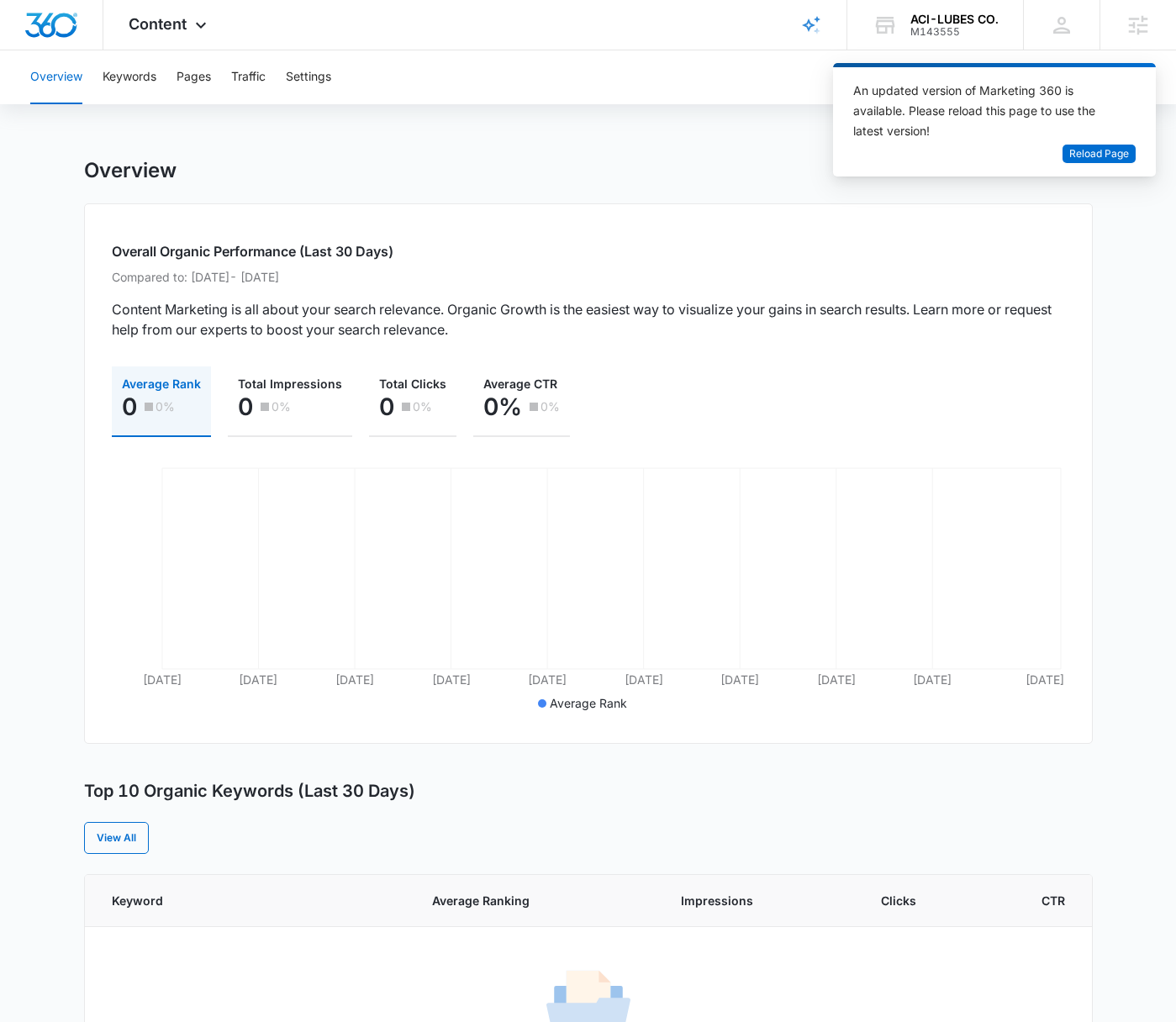 Image resolution: width=1176 pixels, height=1022 pixels. I want to click on span: Reload Page, so click(1099, 154).